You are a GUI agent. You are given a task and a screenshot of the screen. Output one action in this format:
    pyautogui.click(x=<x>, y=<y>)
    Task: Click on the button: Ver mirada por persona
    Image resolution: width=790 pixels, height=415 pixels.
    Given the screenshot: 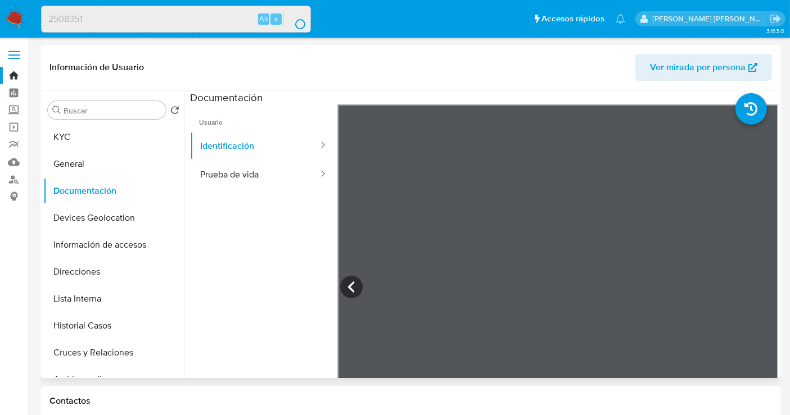 What is the action you would take?
    pyautogui.click(x=703, y=67)
    